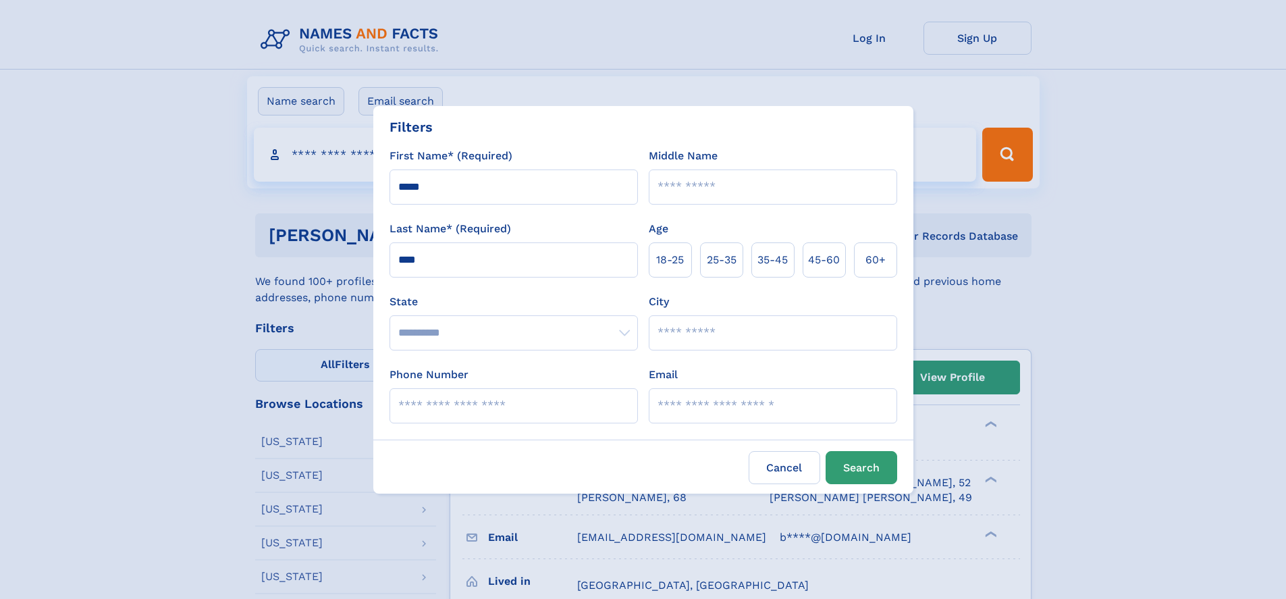  I want to click on span: 35‑45, so click(773, 260).